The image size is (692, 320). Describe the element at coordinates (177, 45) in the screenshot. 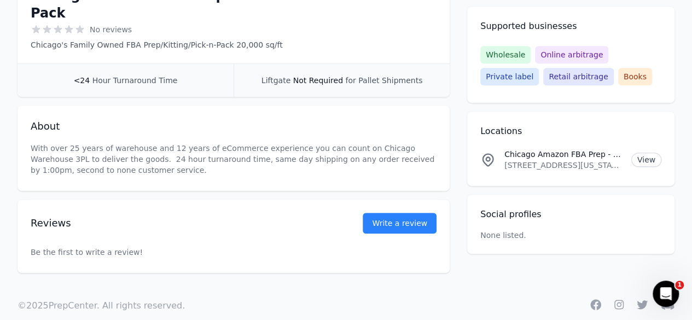

I see `p: Chicago's Family Owned FBA Prep/Kitting/Pick-n-Pack 20,000 sq/ft` at that location.